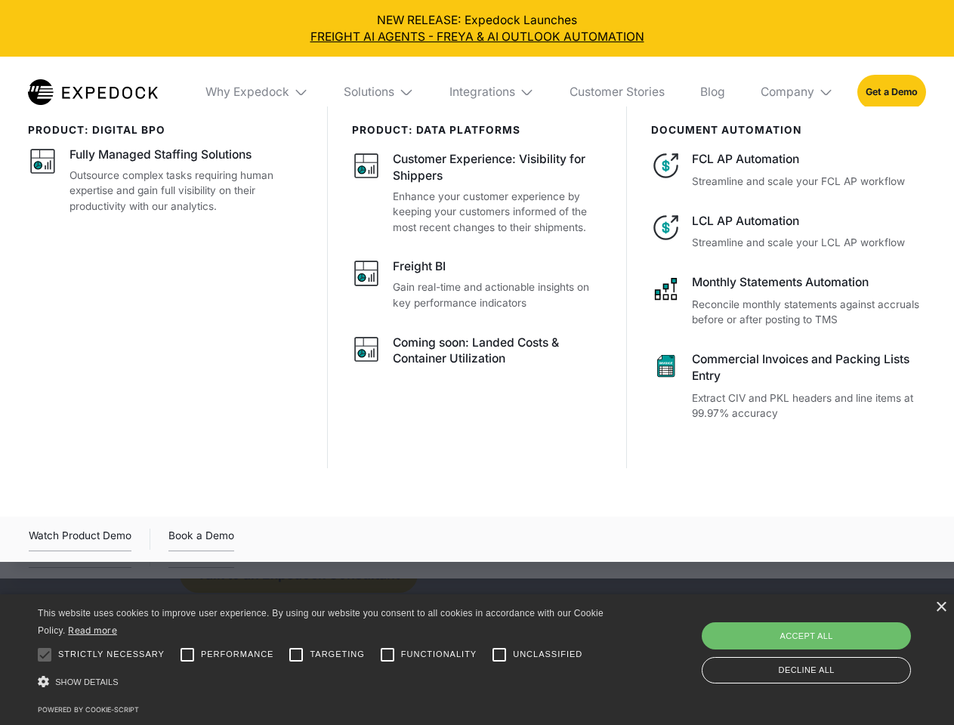  I want to click on p: Extract CIV and PKL headers and line items at 99.97% accuracy, so click(808, 406).